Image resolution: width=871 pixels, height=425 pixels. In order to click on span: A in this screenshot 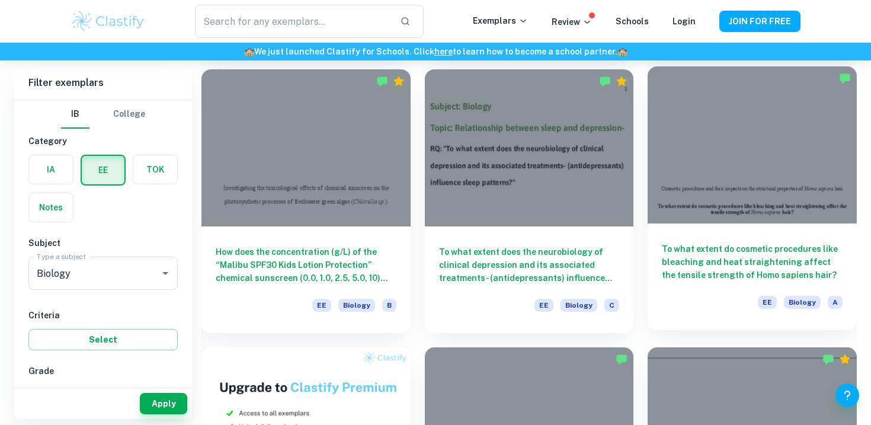, I will do `click(835, 302)`.